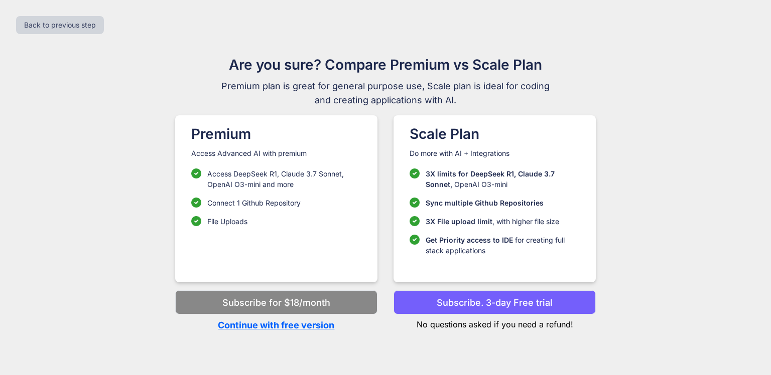  I want to click on span: 3X limits for DeepSeek R1, Claude 3.7 Sonnet,, so click(490, 179).